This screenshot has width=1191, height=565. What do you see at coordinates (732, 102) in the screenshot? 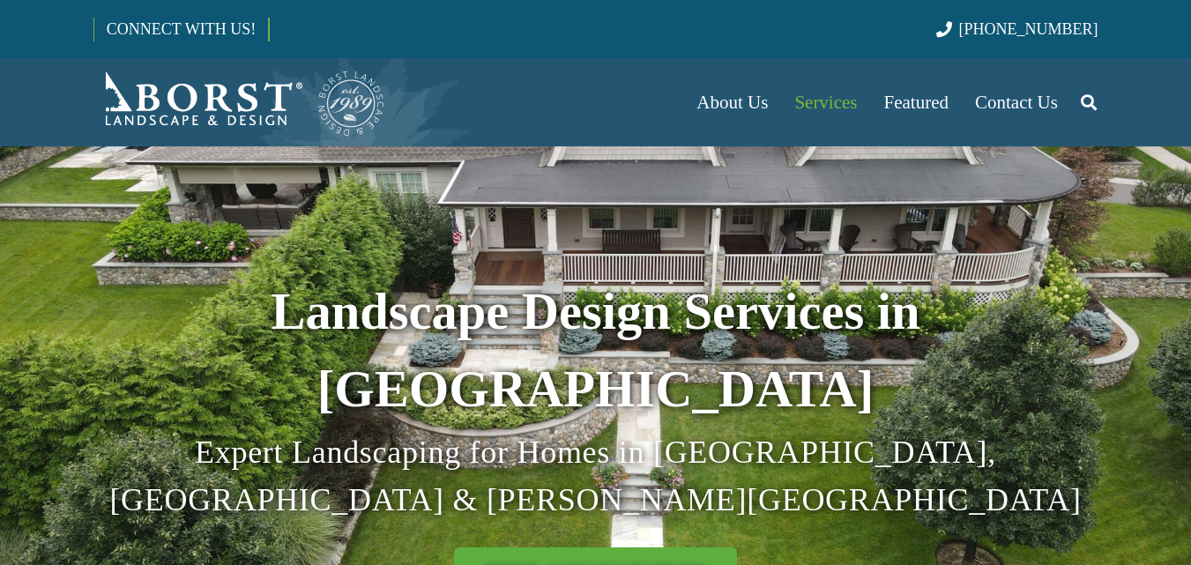
I see `span: About Us` at bounding box center [732, 102].